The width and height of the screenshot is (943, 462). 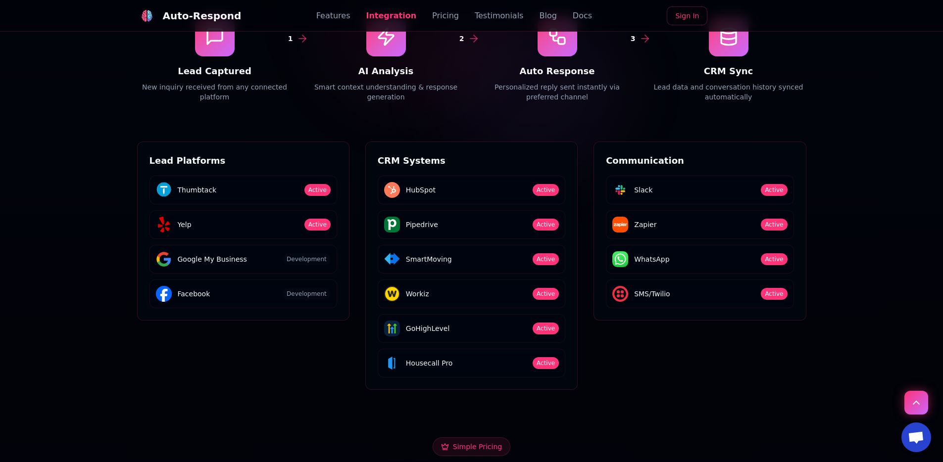 I want to click on img: WhatsApp logo, so click(x=620, y=259).